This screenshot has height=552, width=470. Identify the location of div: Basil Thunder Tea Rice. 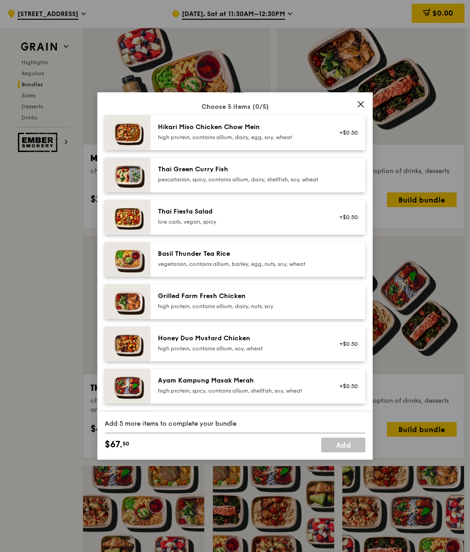
(240, 254).